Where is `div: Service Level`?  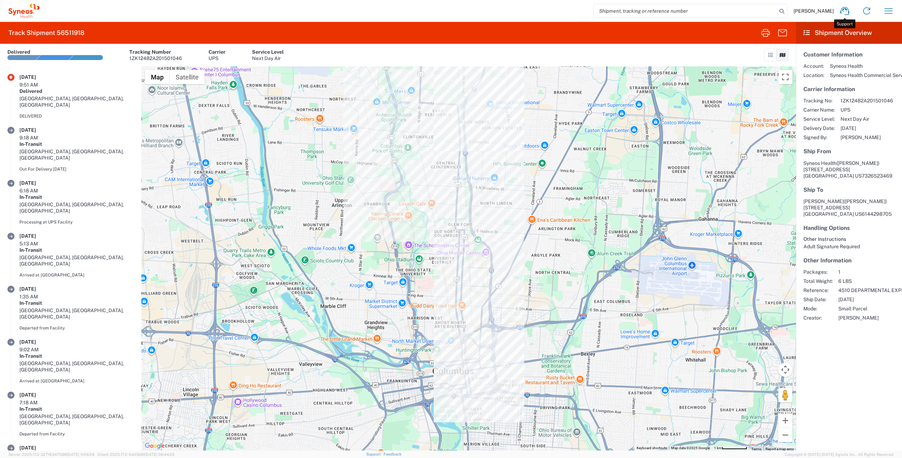 div: Service Level is located at coordinates (268, 52).